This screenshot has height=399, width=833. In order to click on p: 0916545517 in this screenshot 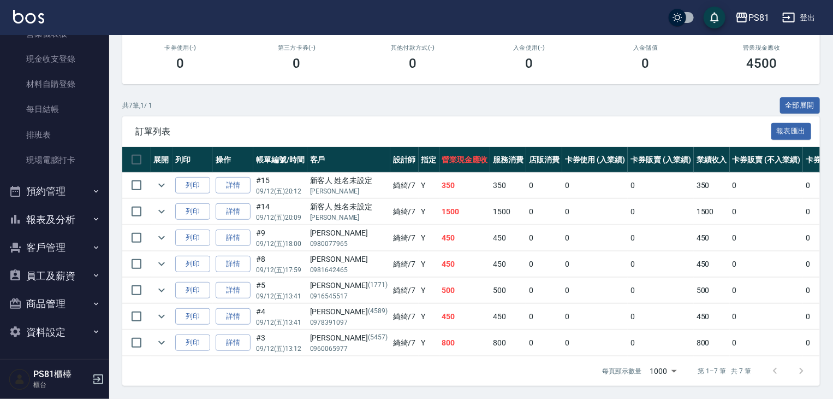, I will do `click(349, 296)`.